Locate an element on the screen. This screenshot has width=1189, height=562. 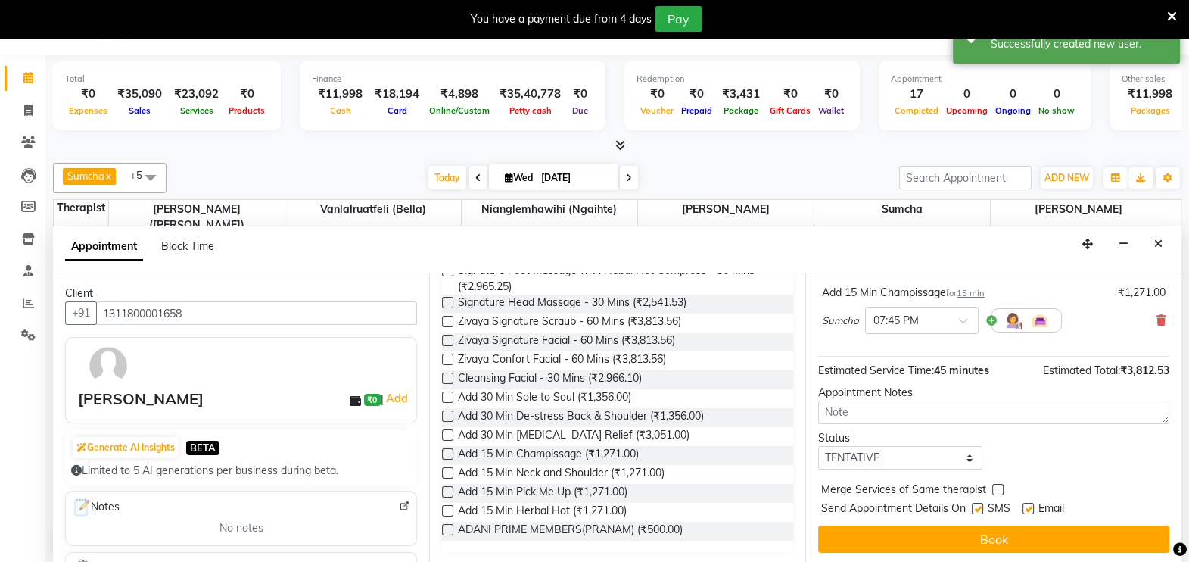
input: Search by Name/Mobile/Email/Code is located at coordinates (257, 313).